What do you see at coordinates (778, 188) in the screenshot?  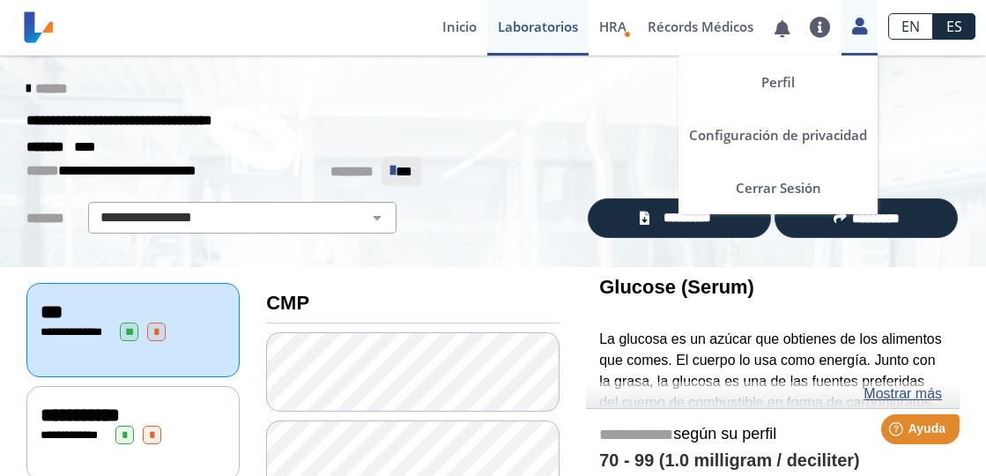 I see `a: Cerrar Sesión` at bounding box center [778, 188].